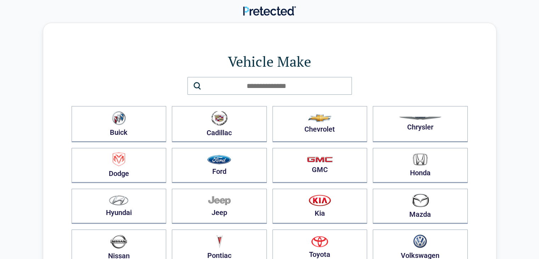 Image resolution: width=539 pixels, height=259 pixels. I want to click on button: Dodge, so click(119, 165).